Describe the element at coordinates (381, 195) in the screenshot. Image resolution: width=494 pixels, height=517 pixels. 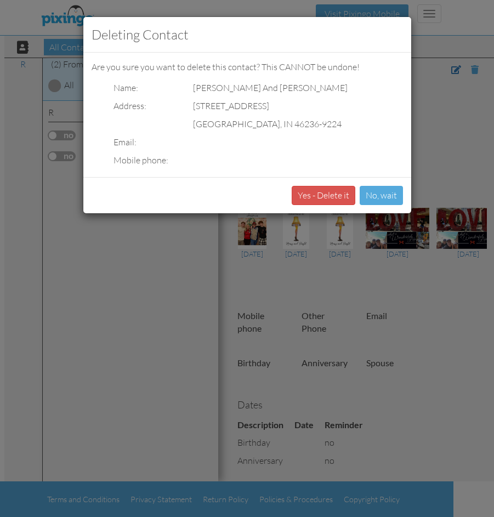
I see `button: No, wait` at that location.